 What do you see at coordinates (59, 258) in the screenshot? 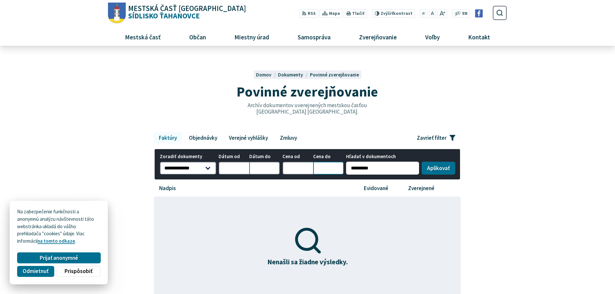
I see `span: Prijať anonymné` at bounding box center [59, 258].